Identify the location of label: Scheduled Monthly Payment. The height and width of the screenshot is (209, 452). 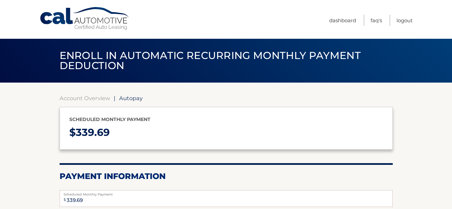
(226, 193).